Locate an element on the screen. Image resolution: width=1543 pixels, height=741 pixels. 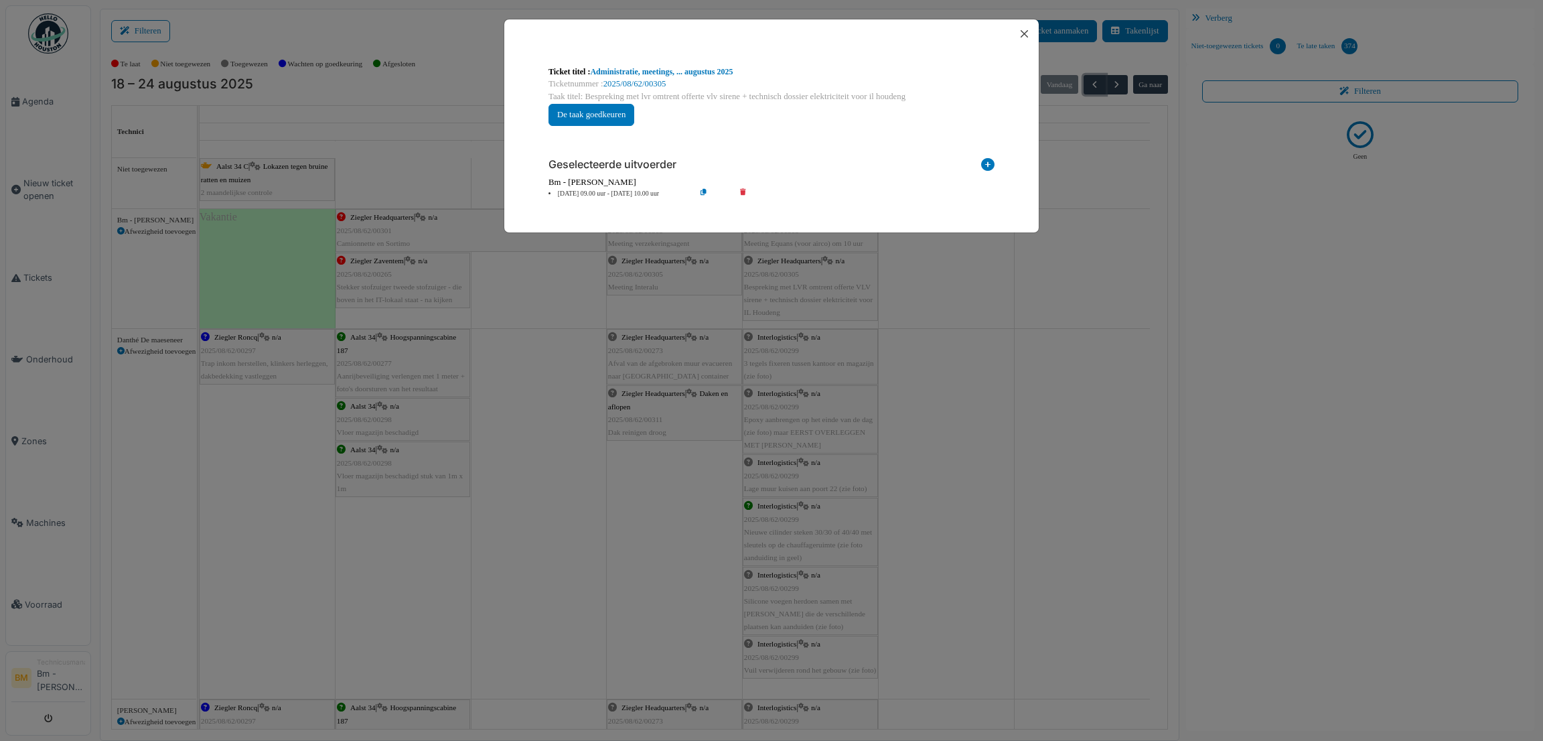
button: Close is located at coordinates (1024, 33).